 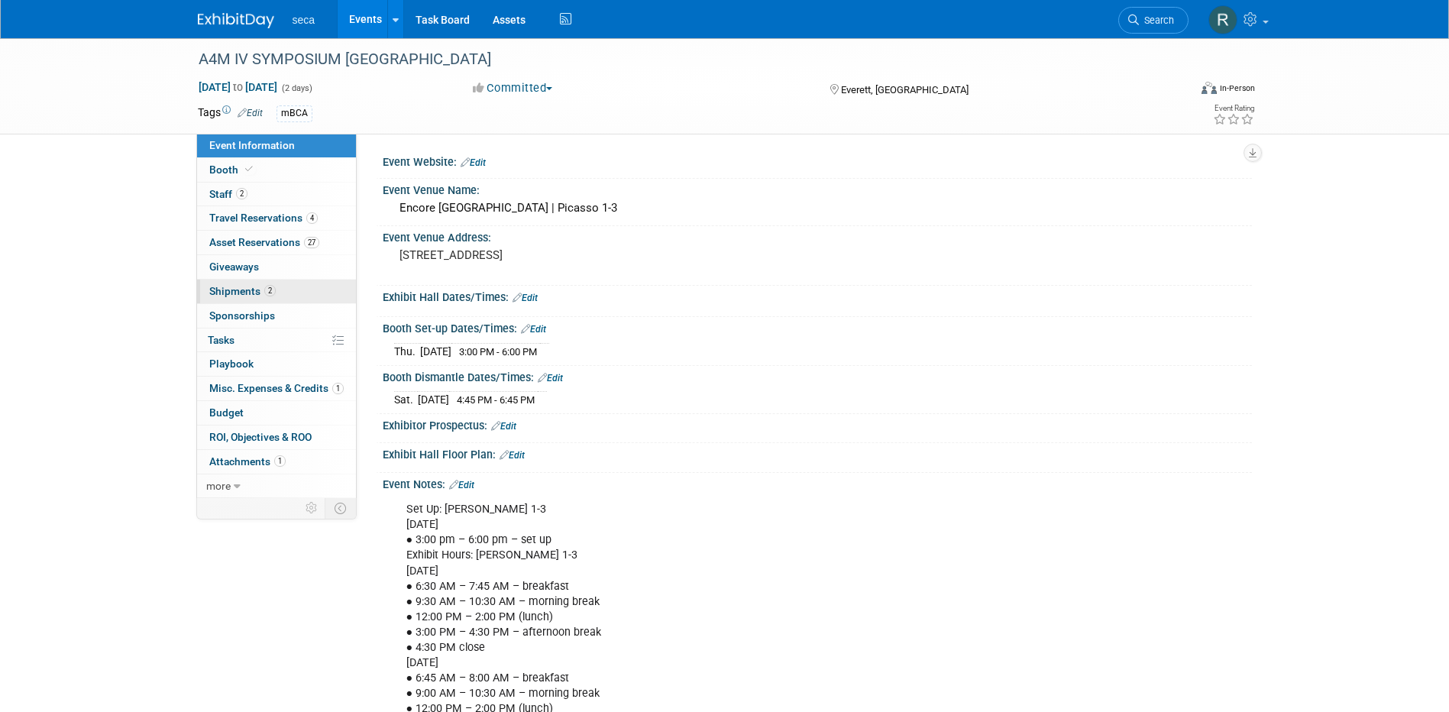 I want to click on span: Event Information, so click(x=252, y=145).